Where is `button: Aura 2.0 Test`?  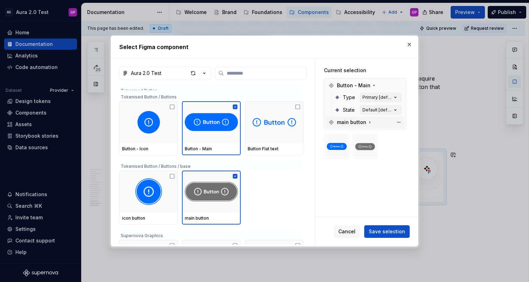
button: Aura 2.0 Test is located at coordinates (165, 73).